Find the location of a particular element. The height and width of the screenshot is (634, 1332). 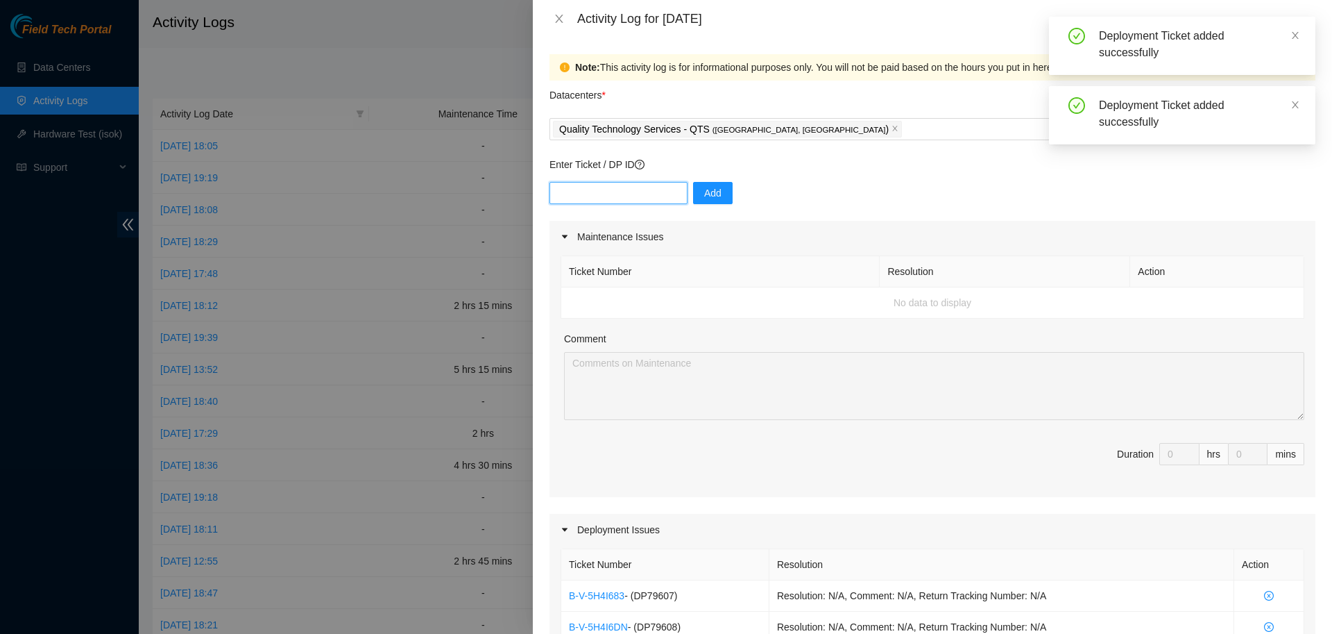

span: - ( DP79608 ) is located at coordinates (654, 627).